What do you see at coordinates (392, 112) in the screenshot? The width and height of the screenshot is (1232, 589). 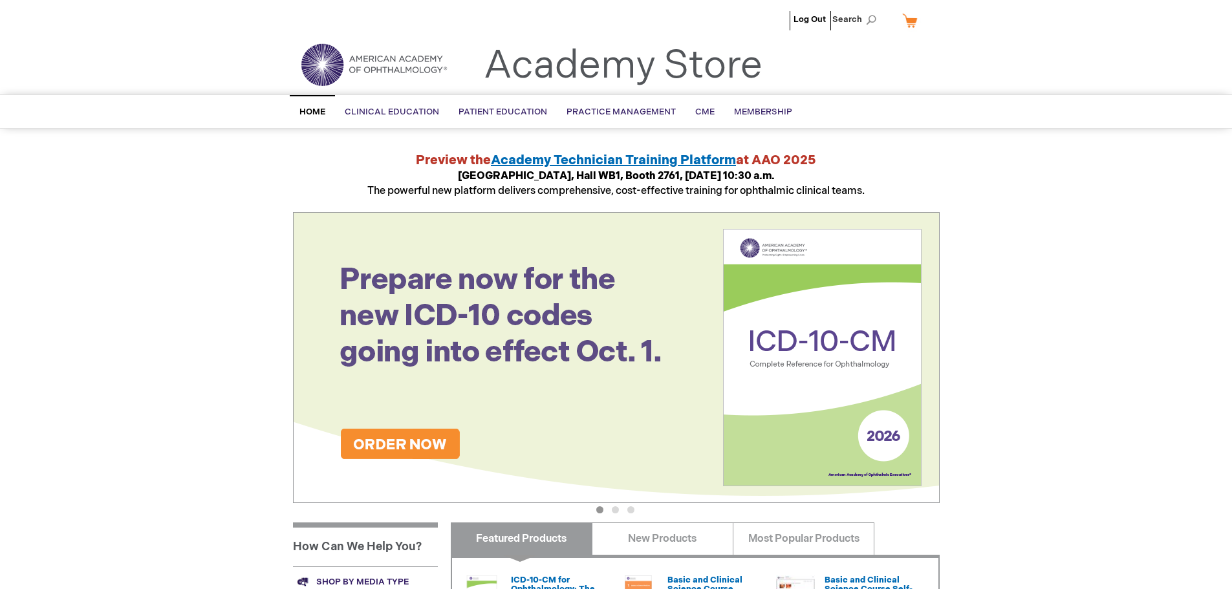 I see `span: Clinical Education` at bounding box center [392, 112].